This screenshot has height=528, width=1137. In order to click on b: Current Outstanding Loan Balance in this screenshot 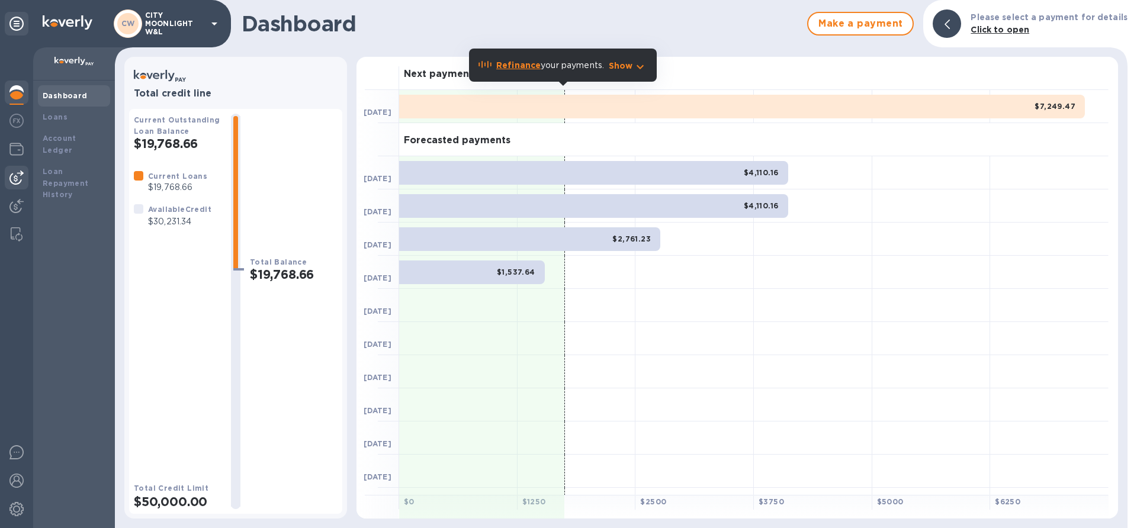, I will do `click(177, 126)`.